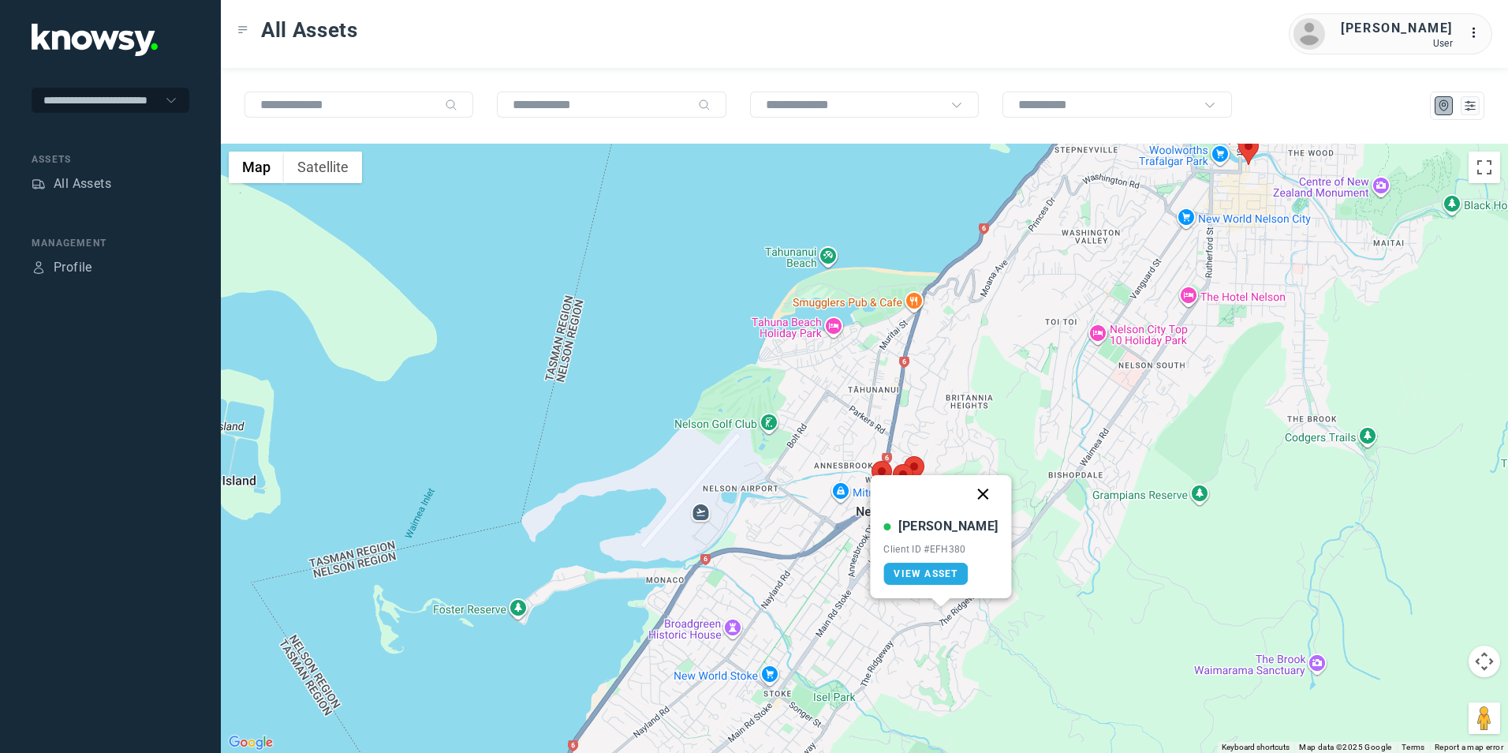 Image resolution: width=1508 pixels, height=753 pixels. Describe the element at coordinates (243, 30) in the screenshot. I see `div: Toggle Menu` at that location.